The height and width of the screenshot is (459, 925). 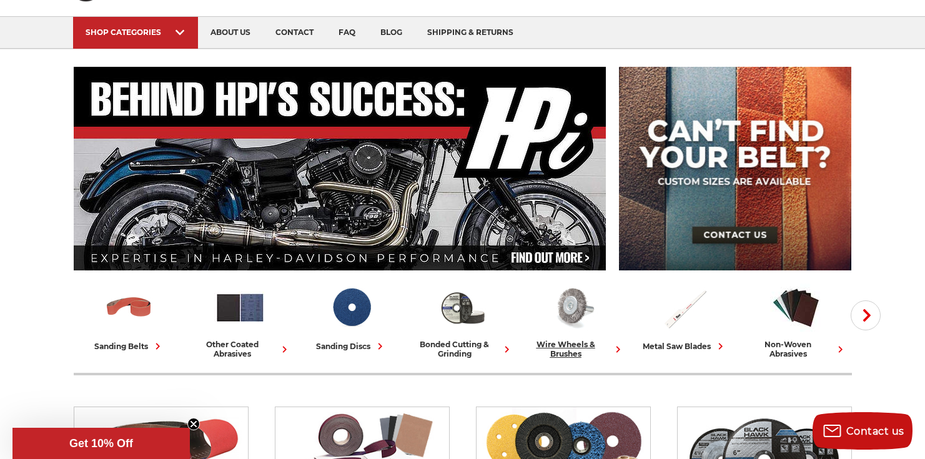 What do you see at coordinates (795, 307) in the screenshot?
I see `img: Non-woven Abrasives` at bounding box center [795, 307].